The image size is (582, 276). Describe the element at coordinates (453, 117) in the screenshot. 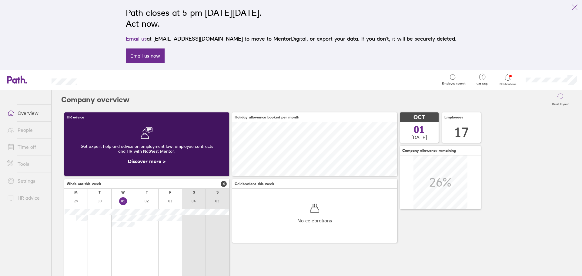

I see `span: Employees` at that location.